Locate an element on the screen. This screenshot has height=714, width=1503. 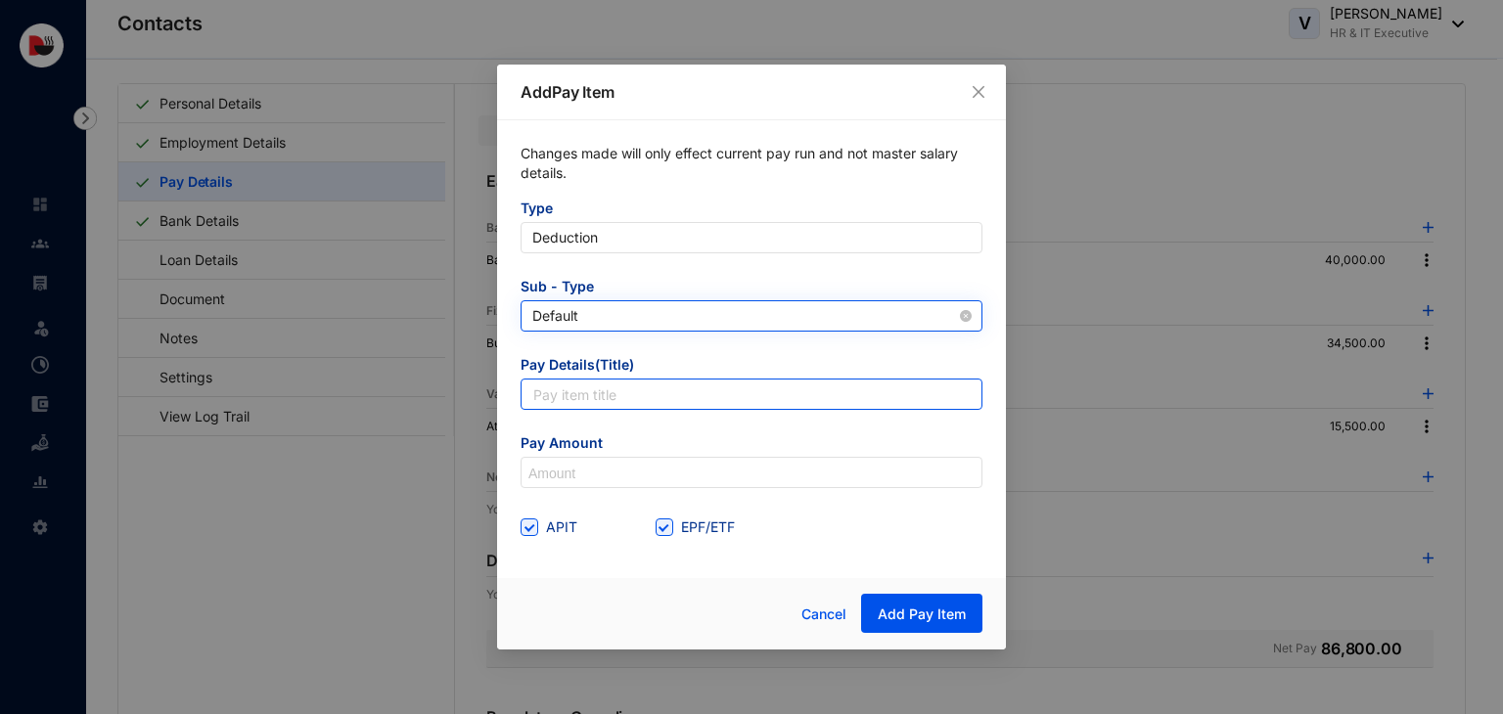
p: Add Pay Item is located at coordinates (752, 92).